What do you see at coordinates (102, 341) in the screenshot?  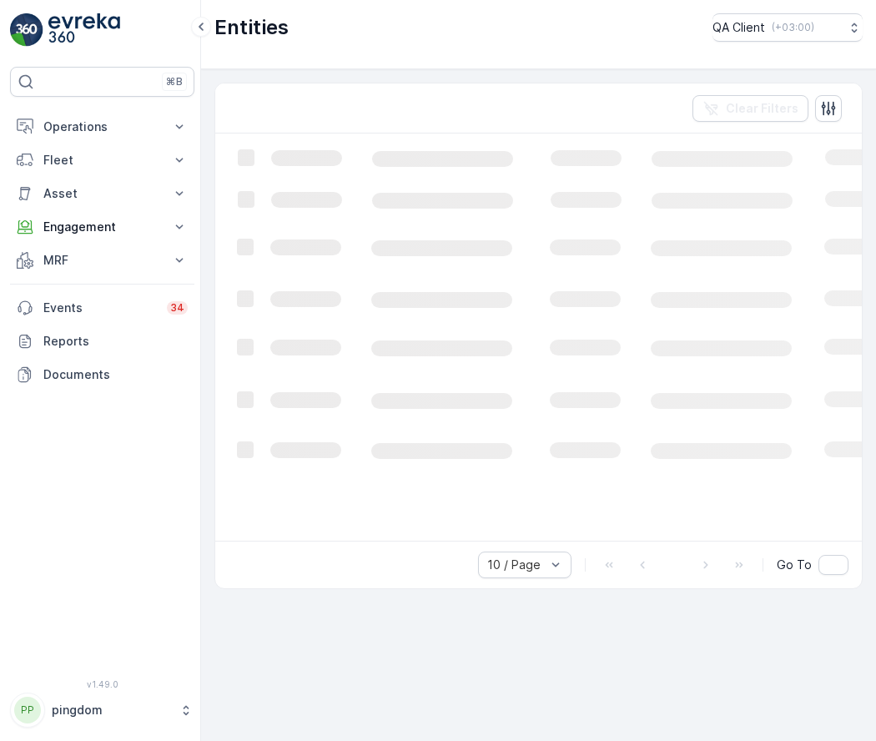 I see `a: Reports` at bounding box center [102, 341].